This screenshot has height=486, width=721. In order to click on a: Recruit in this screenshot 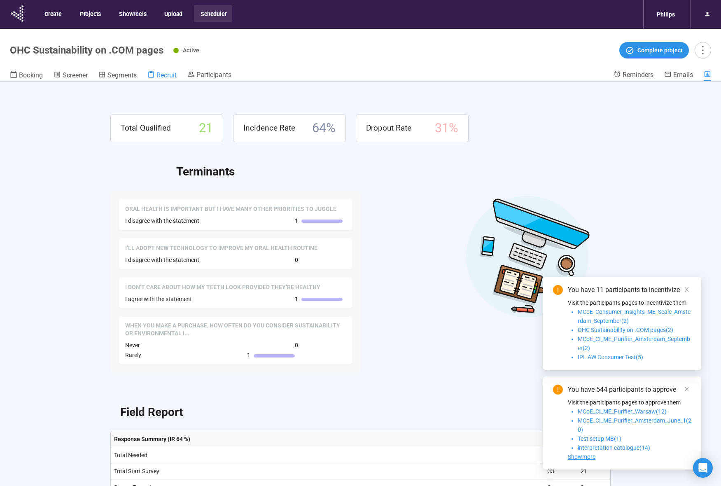, I will do `click(162, 76)`.